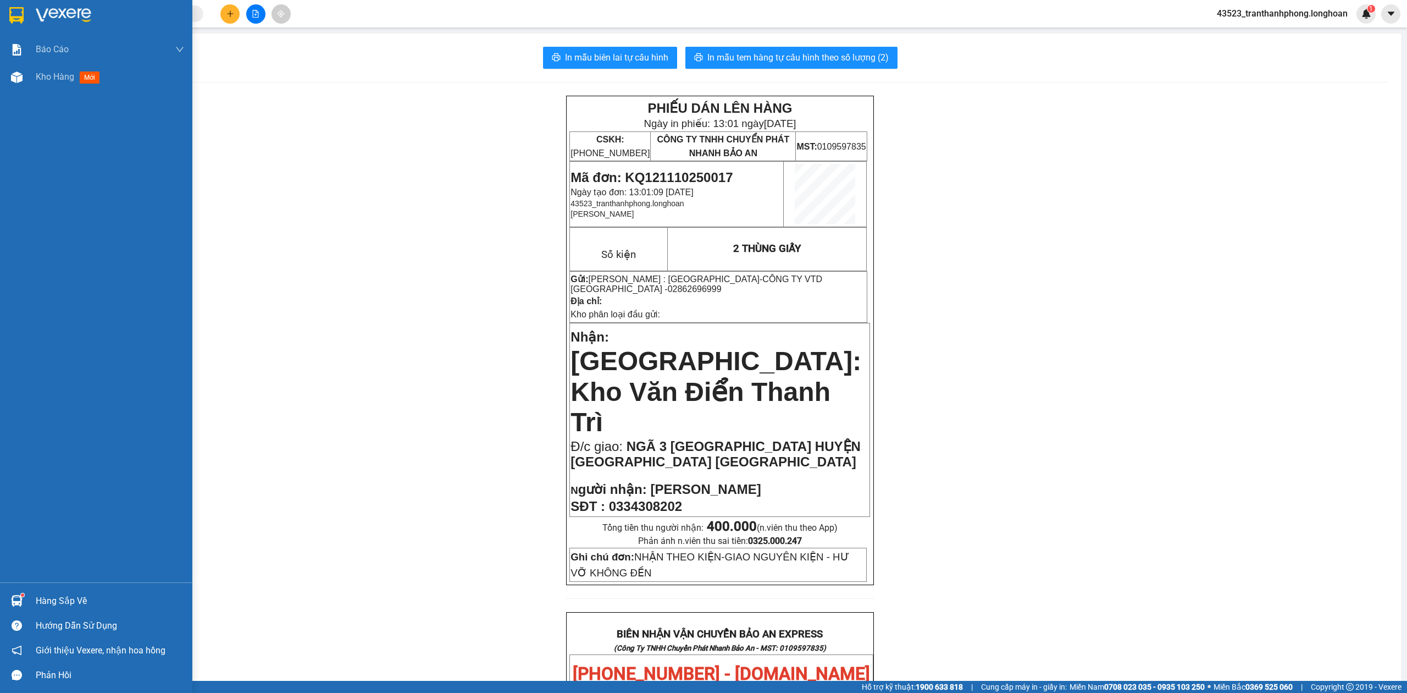 The height and width of the screenshot is (693, 1407). I want to click on span: Cung cấp máy in - giấy in:, so click(1024, 686).